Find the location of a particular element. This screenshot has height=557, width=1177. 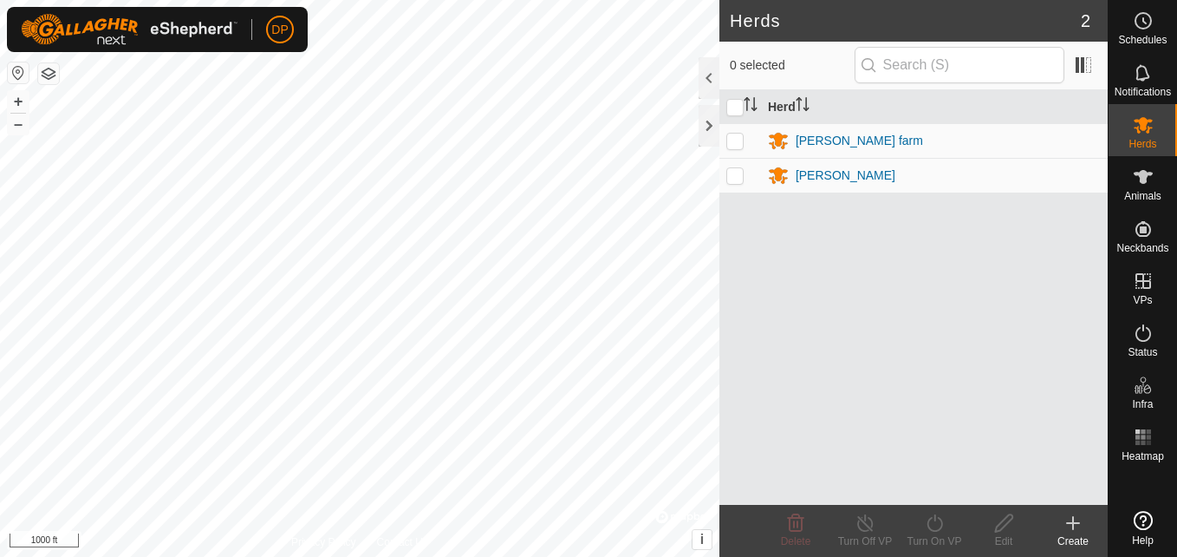

span: 0 selected is located at coordinates (792, 65).